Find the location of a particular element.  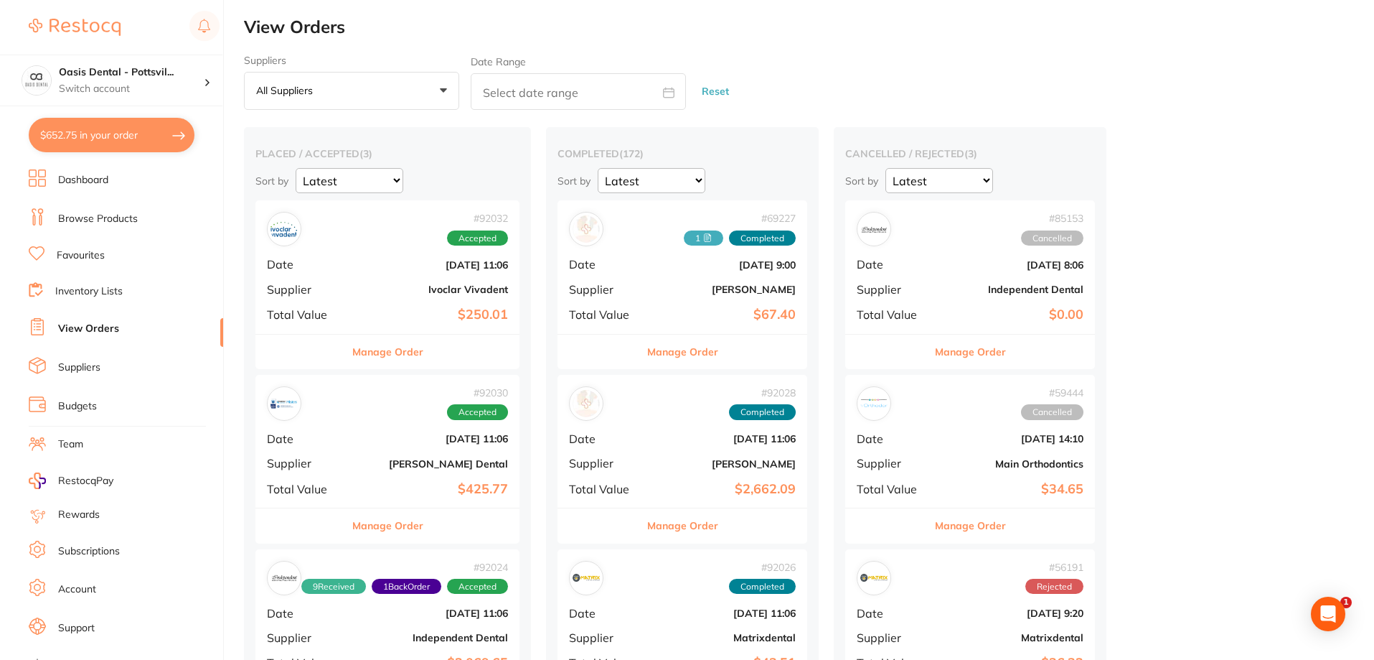

b: Main Orthodontics is located at coordinates (1012, 464).